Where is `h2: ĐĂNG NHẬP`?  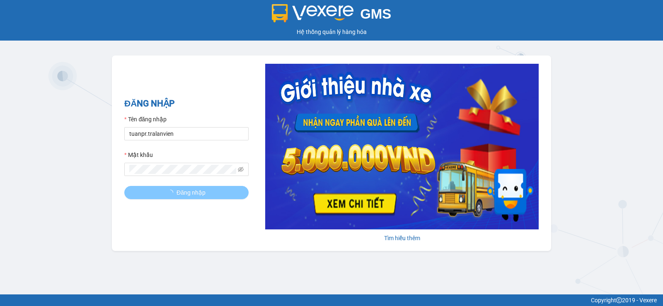 h2: ĐĂNG NHẬP is located at coordinates (187, 104).